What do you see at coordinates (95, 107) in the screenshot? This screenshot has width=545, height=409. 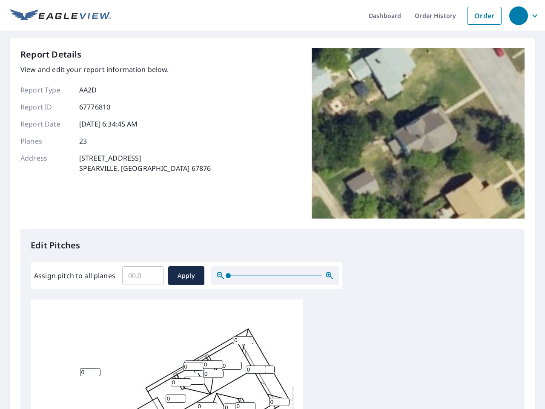 I see `p: 67776810` at bounding box center [95, 107].